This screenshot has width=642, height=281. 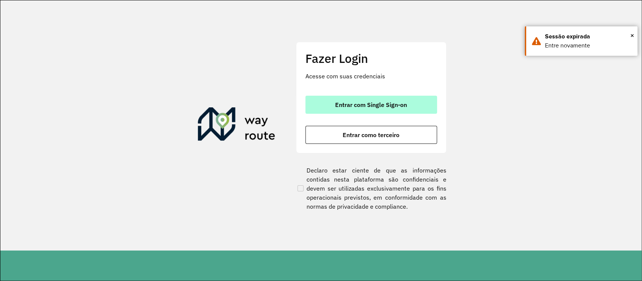 What do you see at coordinates (632, 35) in the screenshot?
I see `button: Close` at bounding box center [632, 35].